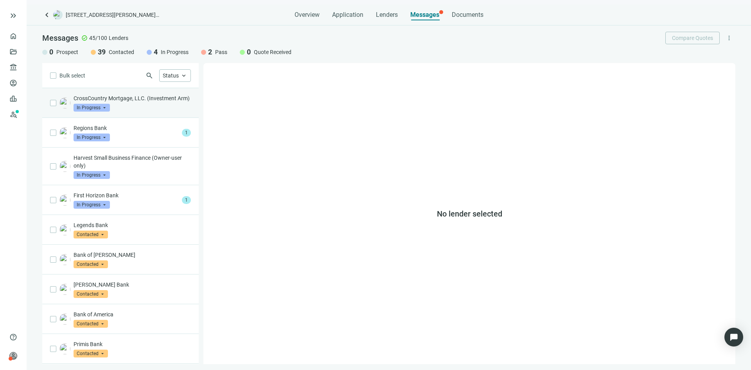  I want to click on span: more_vert, so click(729, 38).